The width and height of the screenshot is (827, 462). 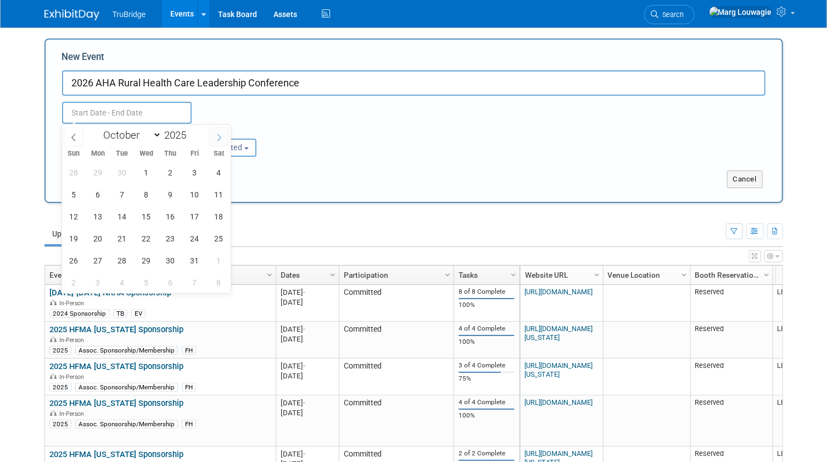 I want to click on span: October 21, 2025, so click(x=122, y=238).